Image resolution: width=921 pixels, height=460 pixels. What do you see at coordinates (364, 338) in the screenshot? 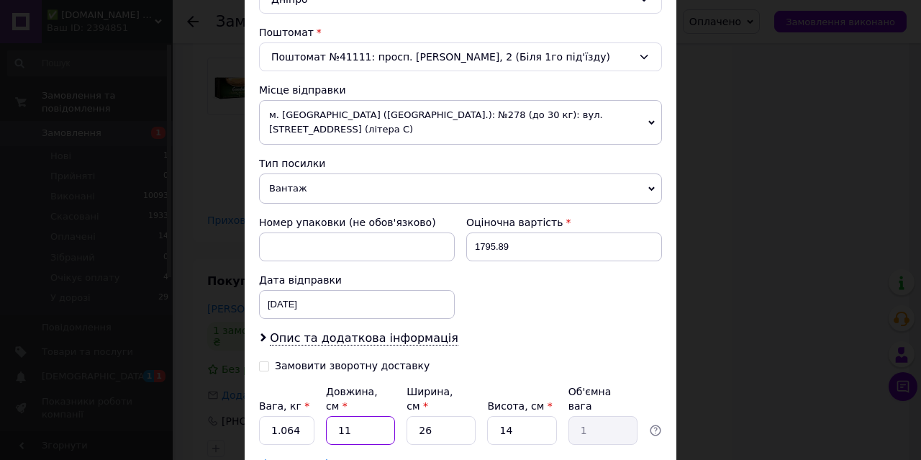
I see `span: Опис та додаткова інформація` at bounding box center [364, 338].